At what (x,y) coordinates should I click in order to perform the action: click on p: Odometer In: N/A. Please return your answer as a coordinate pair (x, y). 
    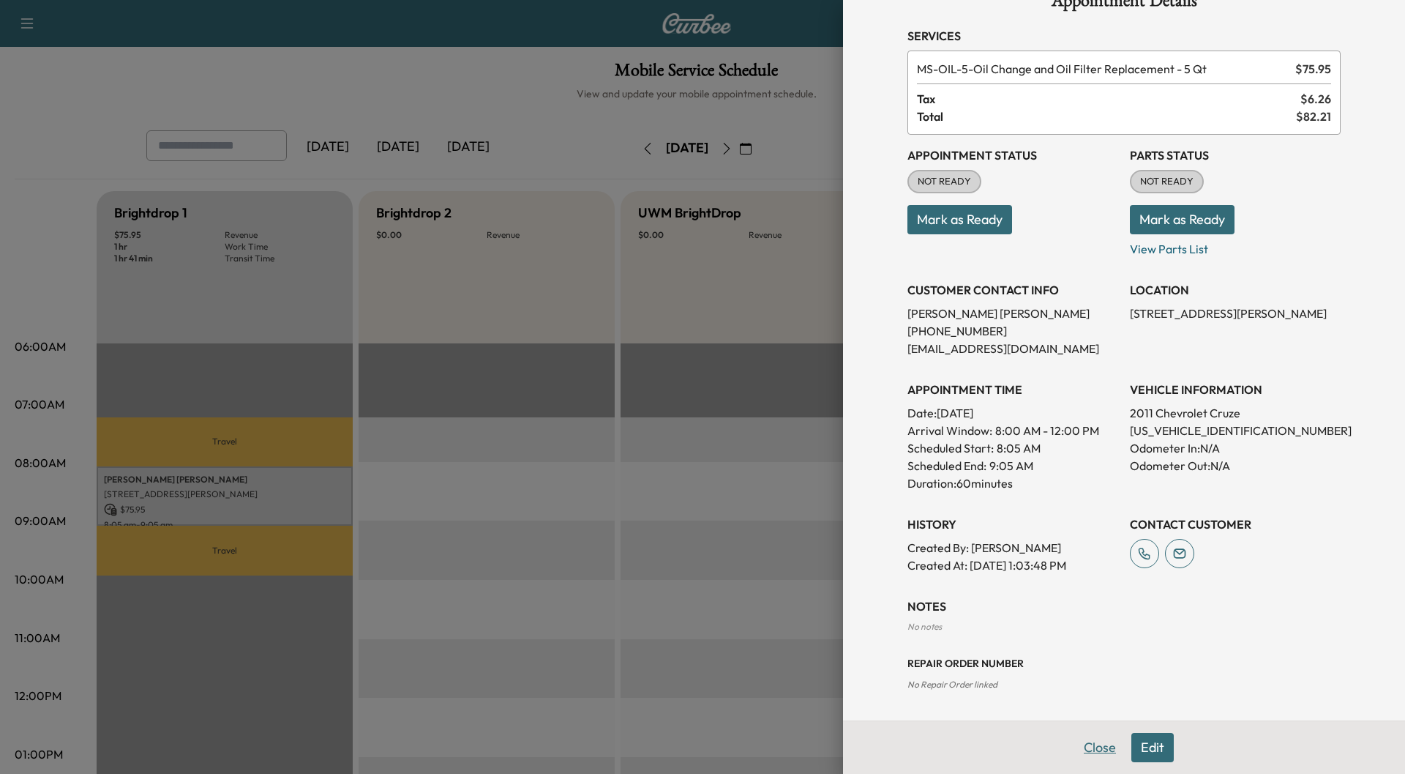
    Looking at the image, I should click on (1236, 448).